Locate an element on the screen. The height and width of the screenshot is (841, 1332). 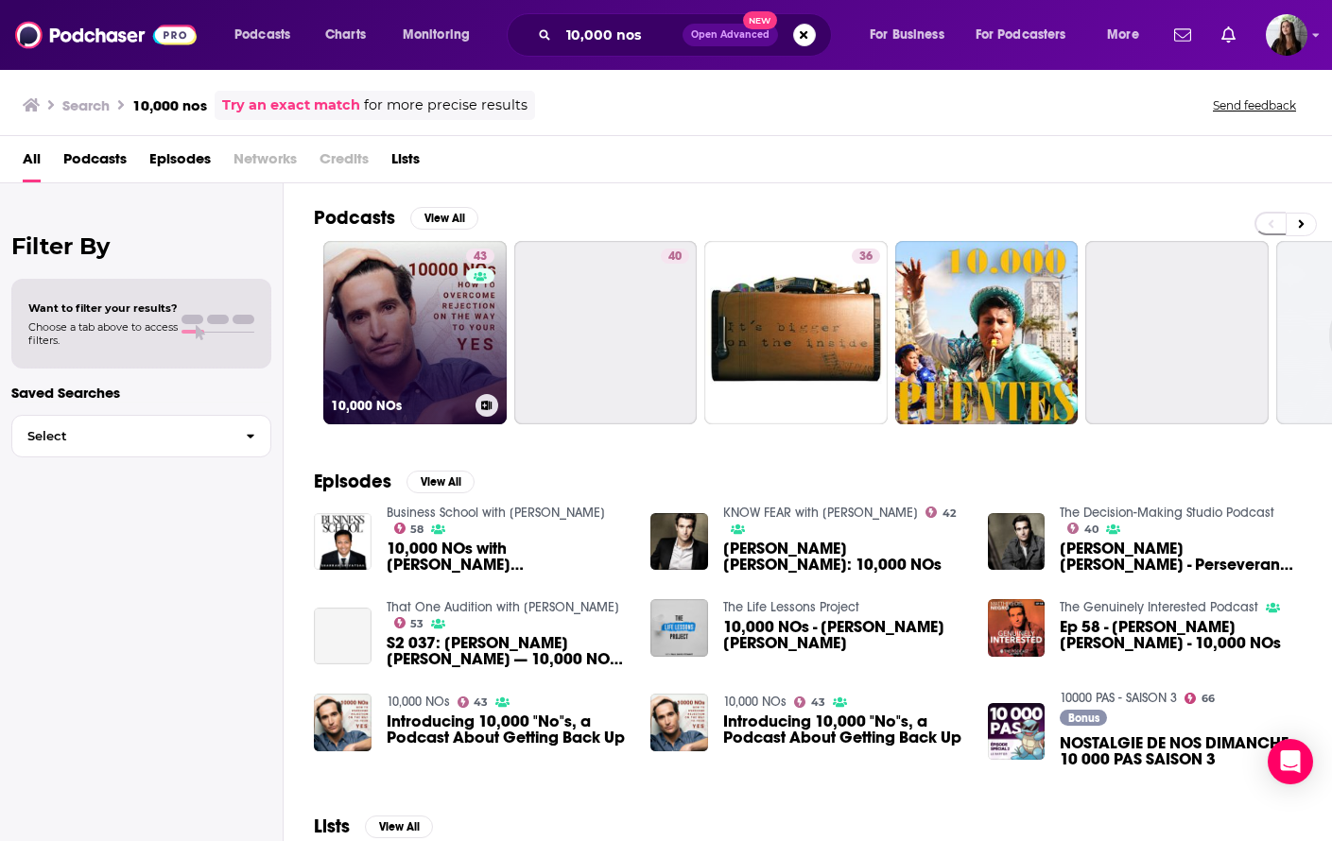
span: Credits is located at coordinates (344, 163).